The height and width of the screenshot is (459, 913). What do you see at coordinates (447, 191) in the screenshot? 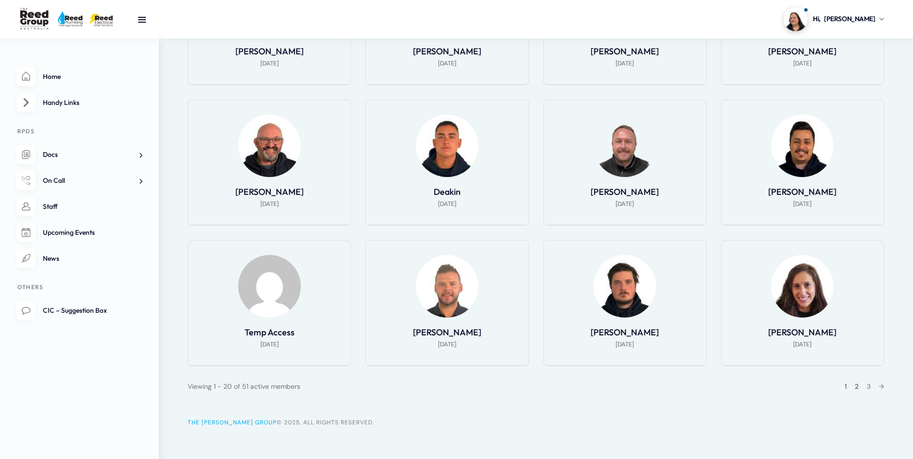
I see `a: Deakin` at bounding box center [447, 191].